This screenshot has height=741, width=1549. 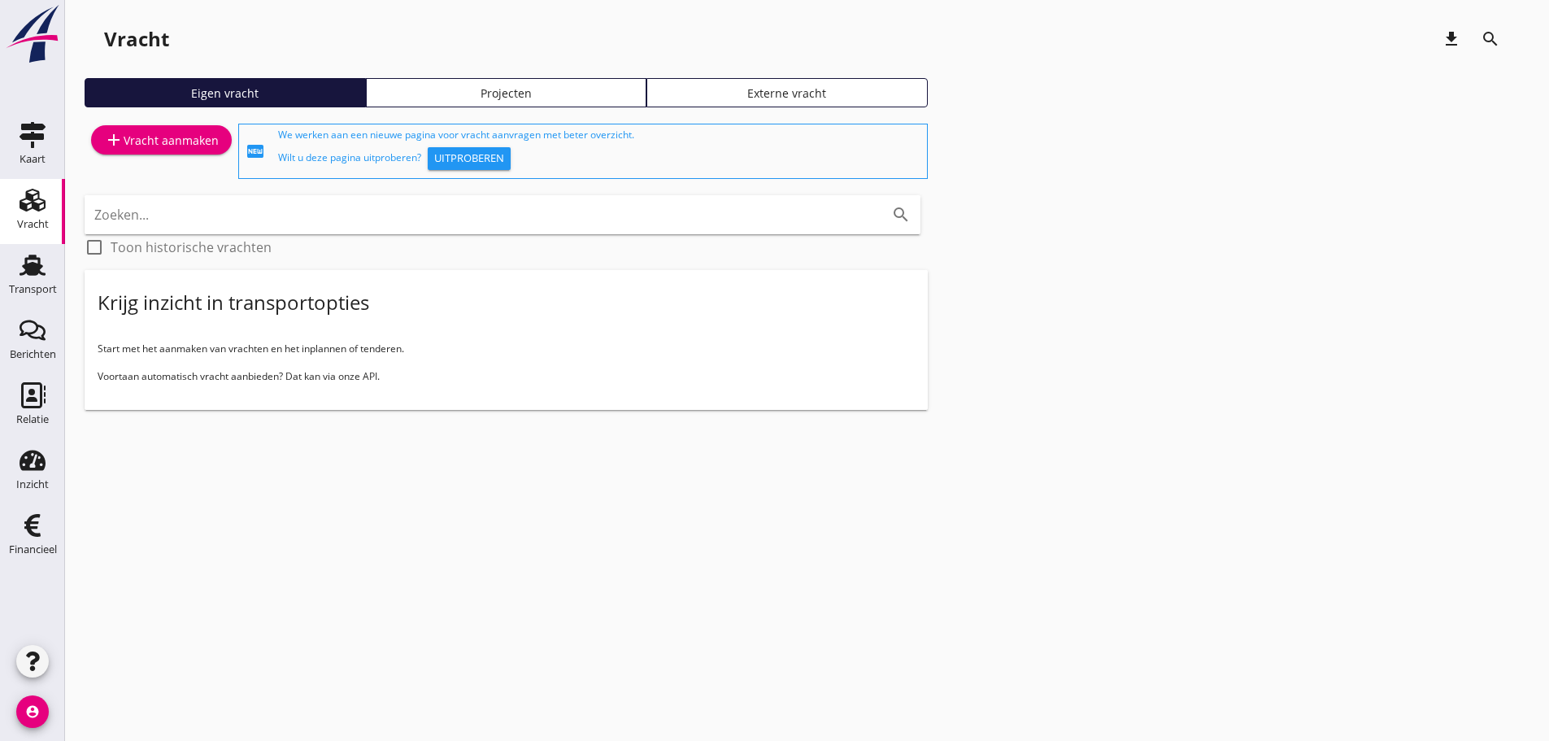 I want to click on i: fiber_new, so click(x=255, y=151).